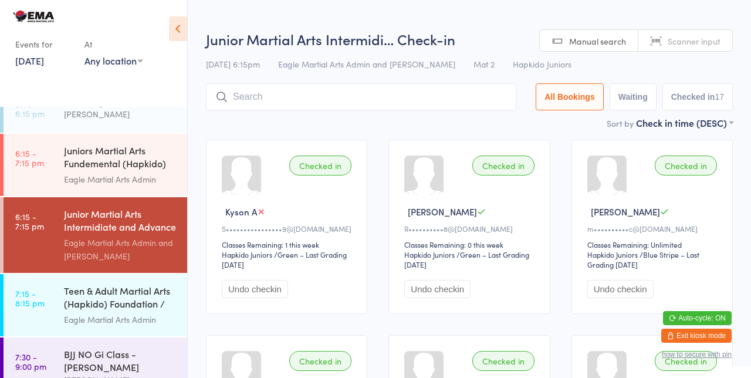  What do you see at coordinates (719, 97) in the screenshot?
I see `div: 17` at bounding box center [719, 97].